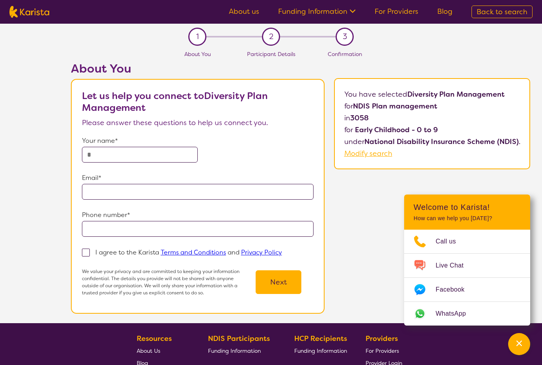  I want to click on p: Phone number*, so click(198, 215).